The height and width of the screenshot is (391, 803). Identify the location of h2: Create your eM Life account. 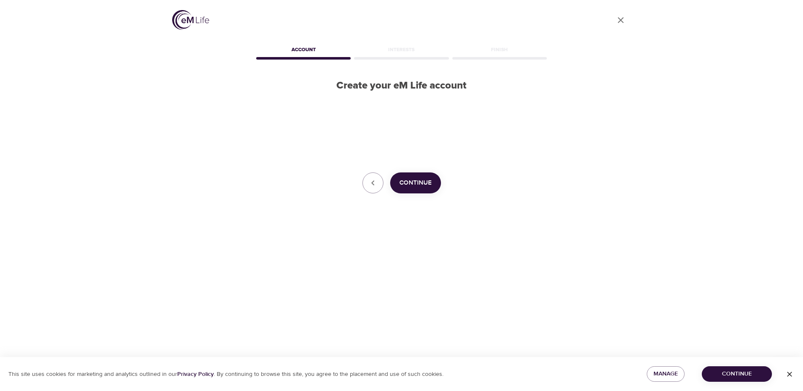
(401, 86).